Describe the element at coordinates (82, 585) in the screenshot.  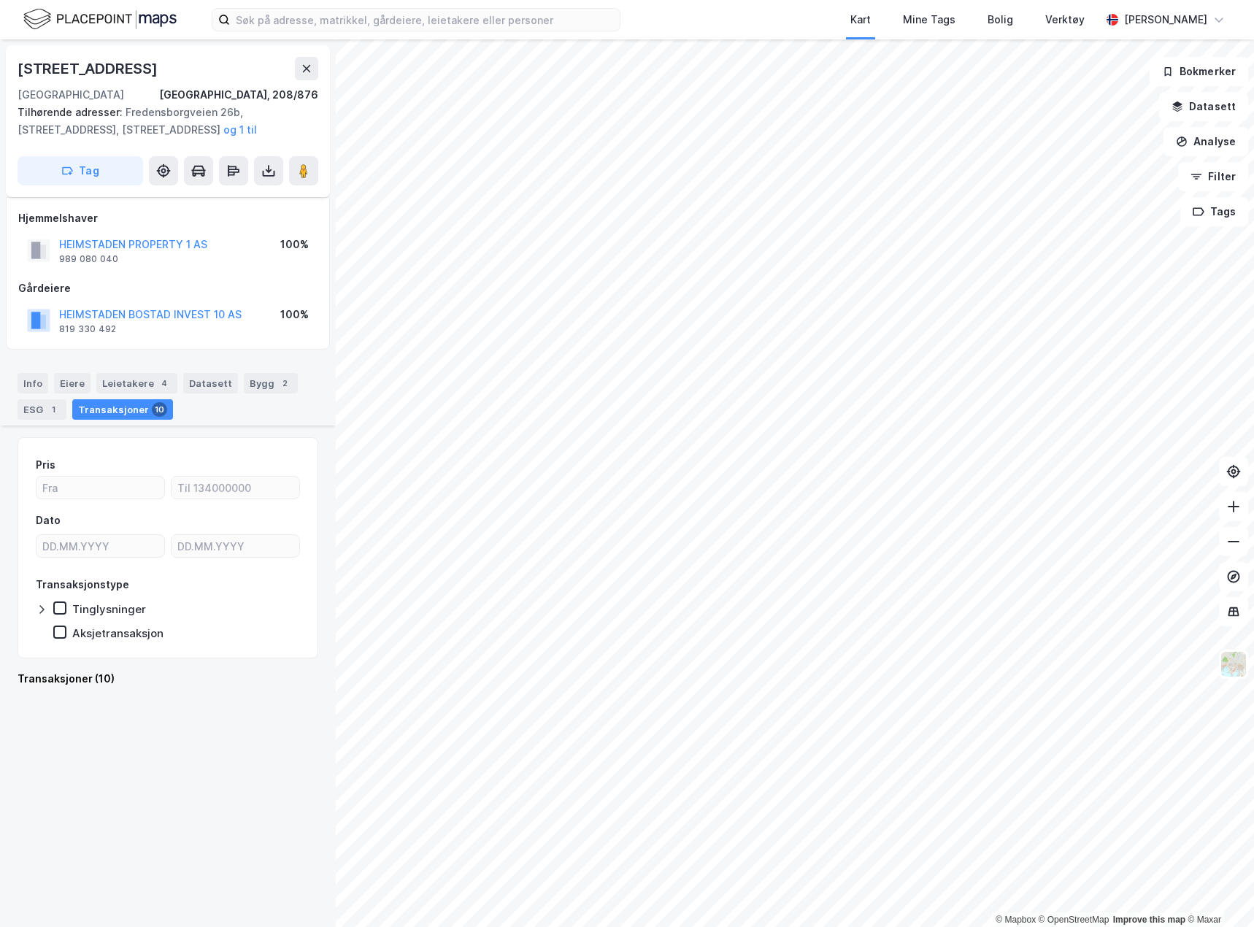
I see `div: Transaksjonstype` at that location.